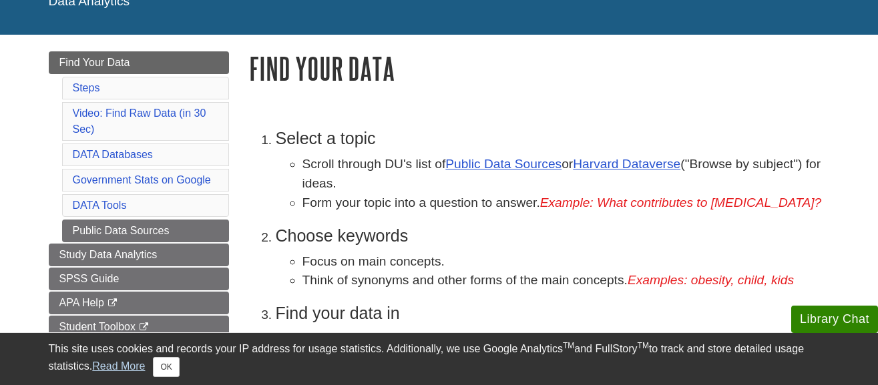 Image resolution: width=878 pixels, height=385 pixels. What do you see at coordinates (86, 87) in the screenshot?
I see `a: Steps` at bounding box center [86, 87].